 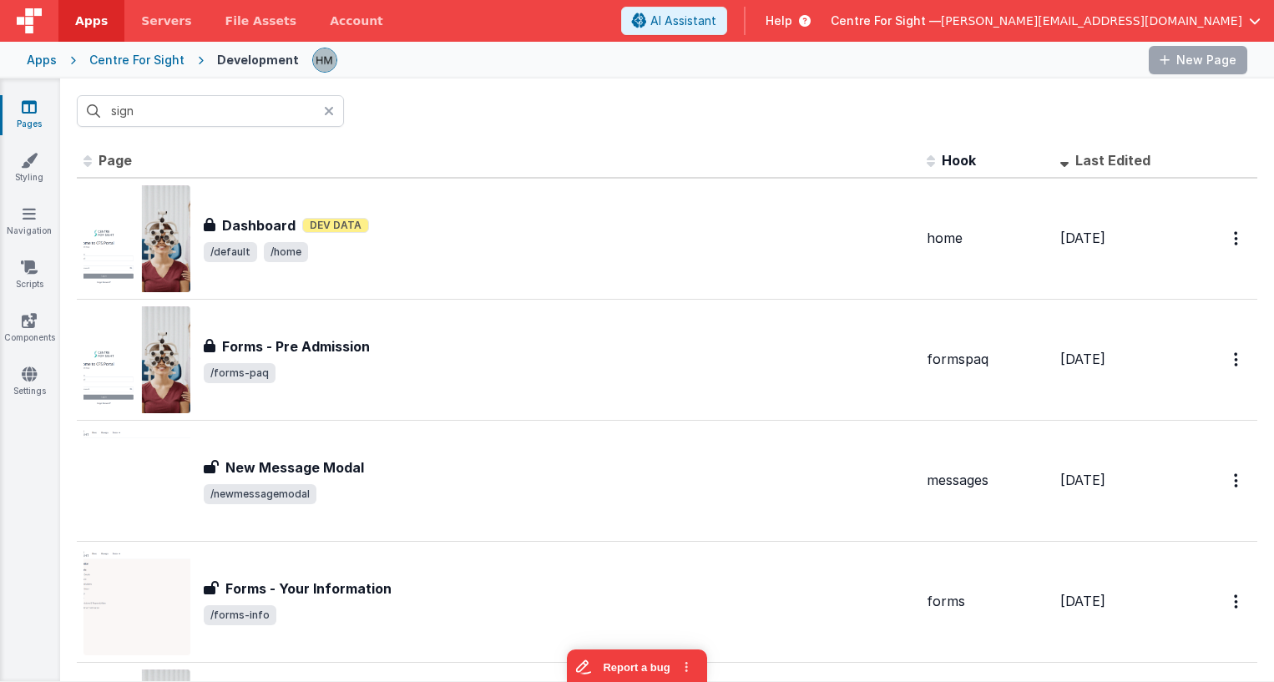 I want to click on span: Centre For Sight —, so click(x=886, y=21).